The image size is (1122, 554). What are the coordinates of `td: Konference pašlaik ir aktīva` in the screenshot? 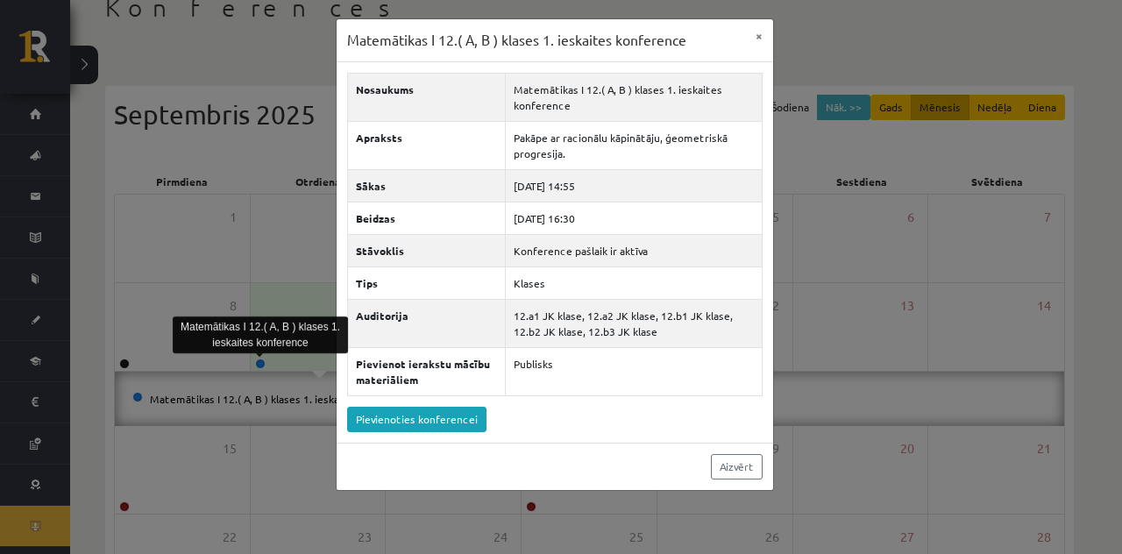 It's located at (634, 250).